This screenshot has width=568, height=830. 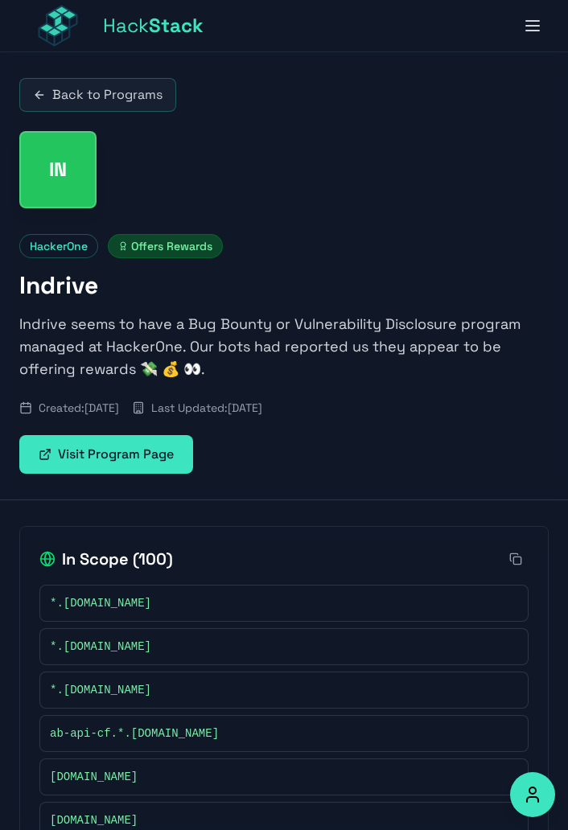 What do you see at coordinates (59, 246) in the screenshot?
I see `span: HackerOne` at bounding box center [59, 246].